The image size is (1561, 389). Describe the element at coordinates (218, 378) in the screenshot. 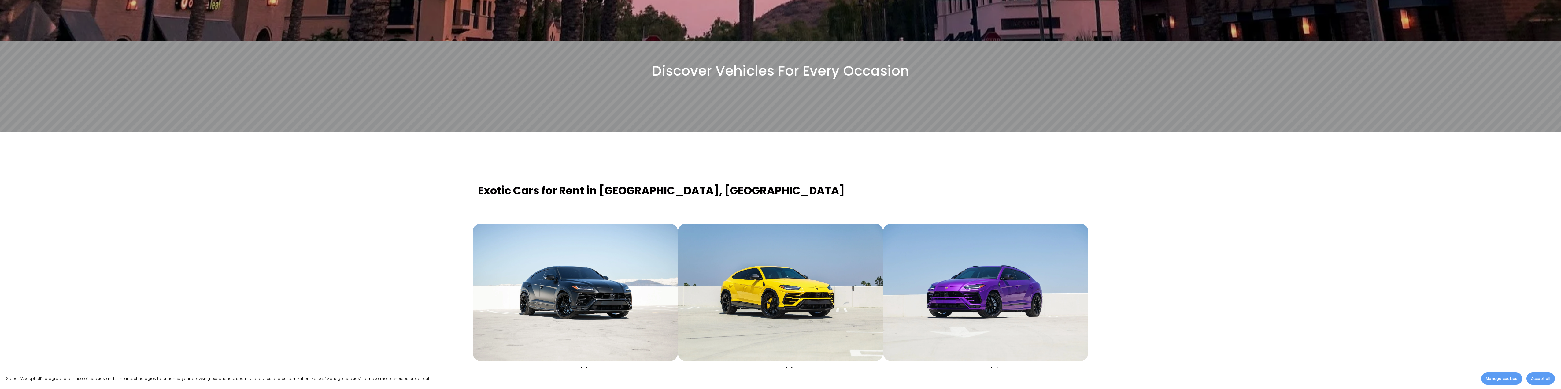

I see `p: Select “Accept all” to agree to our use of cookies and similar technologies to enhance your brows...` at that location.